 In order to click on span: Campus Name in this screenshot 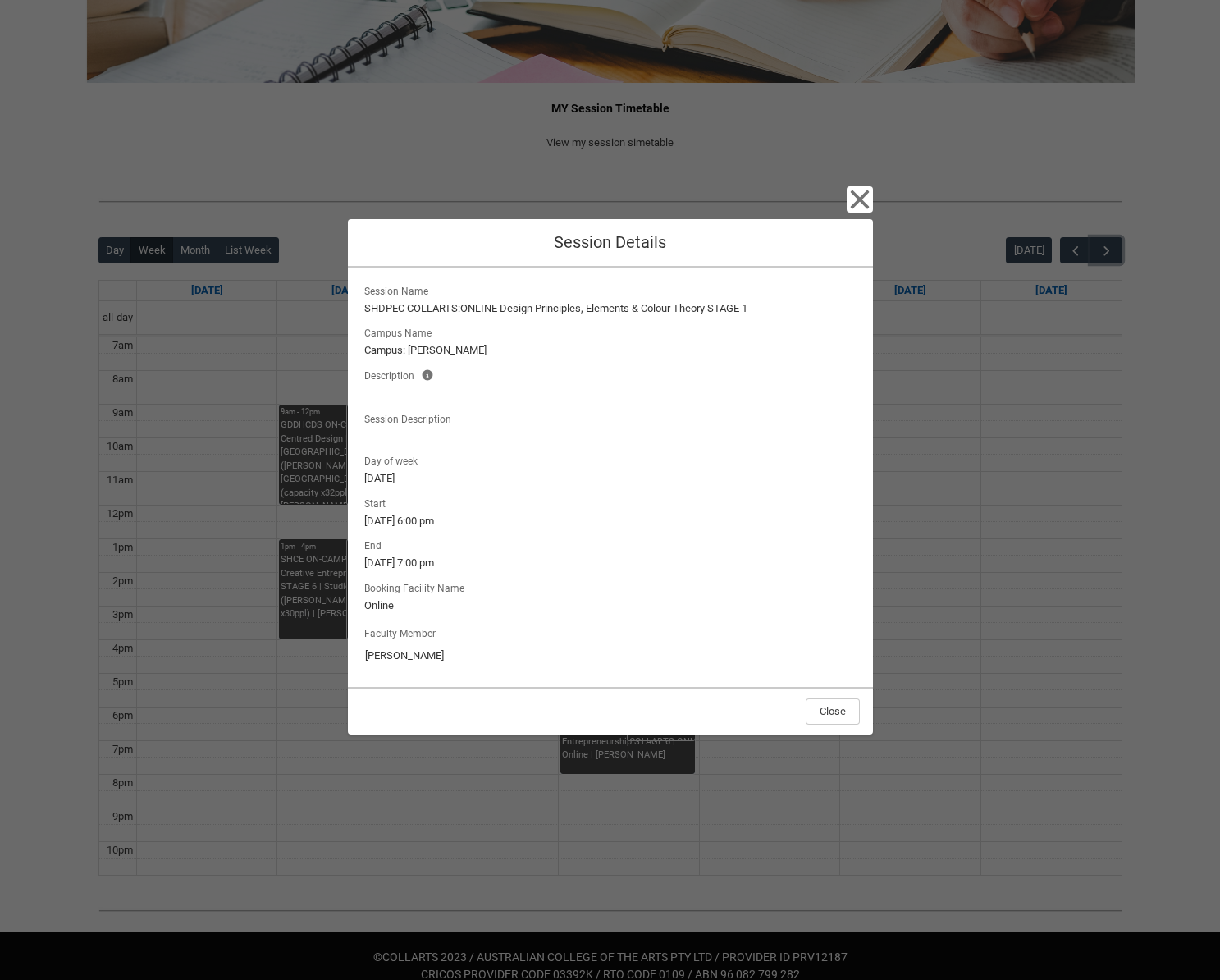, I will do `click(401, 332)`.